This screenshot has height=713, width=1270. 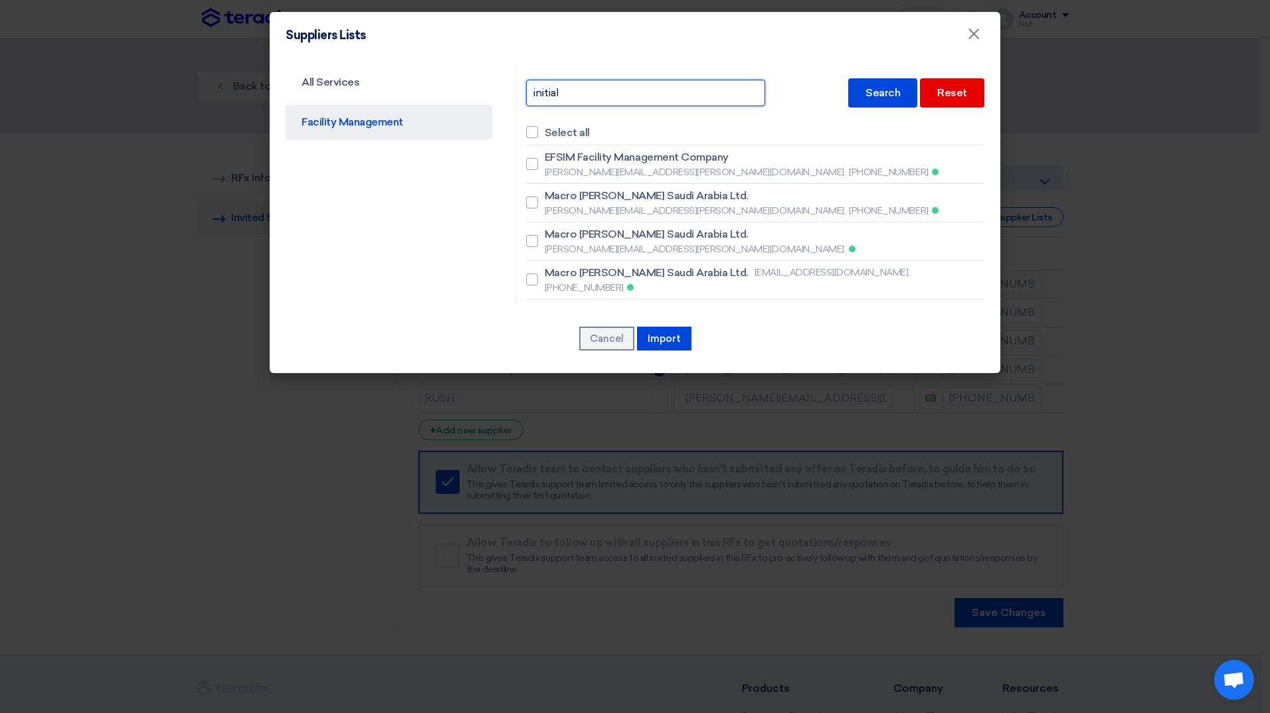 What do you see at coordinates (567, 133) in the screenshot?
I see `span: Select all` at bounding box center [567, 133].